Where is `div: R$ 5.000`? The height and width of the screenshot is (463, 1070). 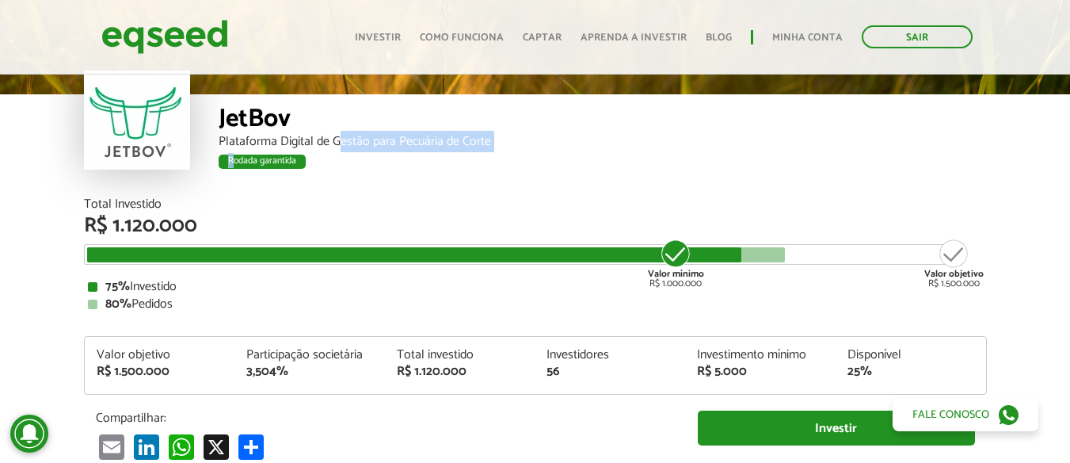
div: R$ 5.000 is located at coordinates (761, 372).